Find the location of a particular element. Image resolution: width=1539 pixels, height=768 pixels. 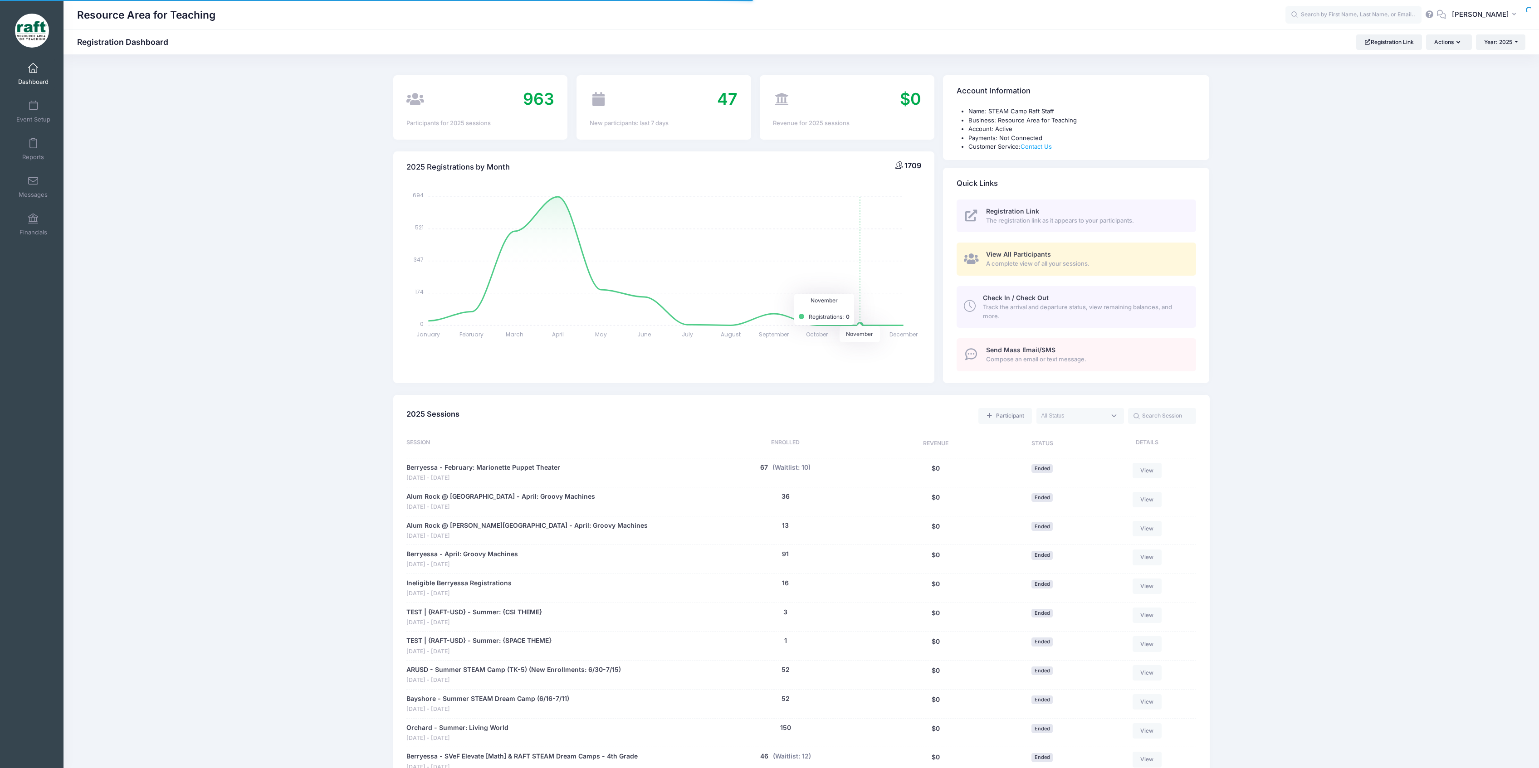

button: 13 is located at coordinates (785, 526).